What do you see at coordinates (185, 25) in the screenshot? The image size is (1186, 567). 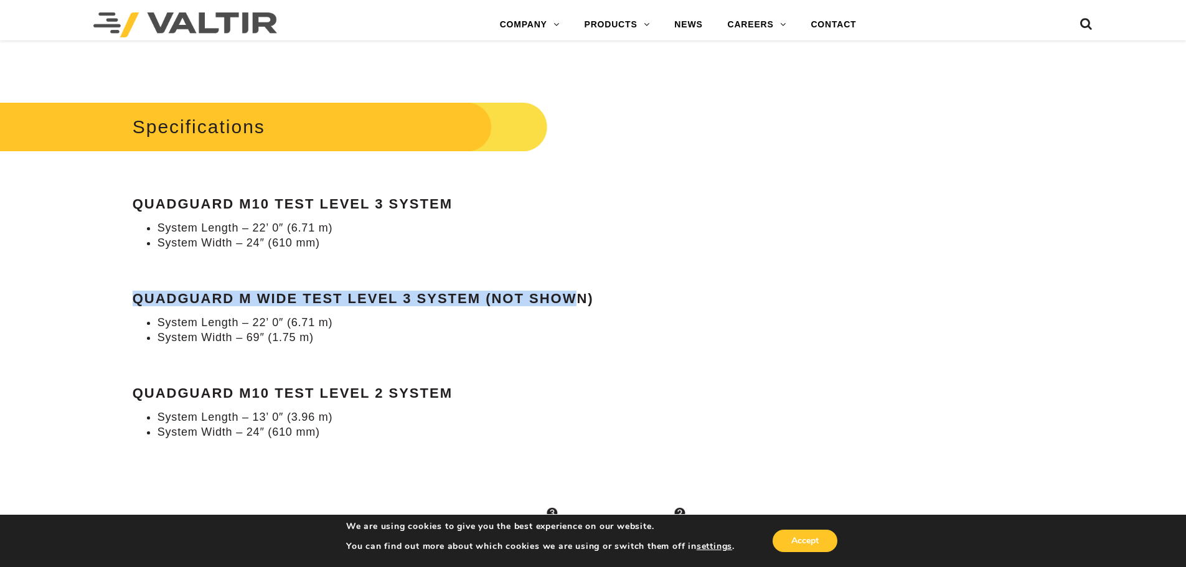 I see `img: Valtir` at bounding box center [185, 25].